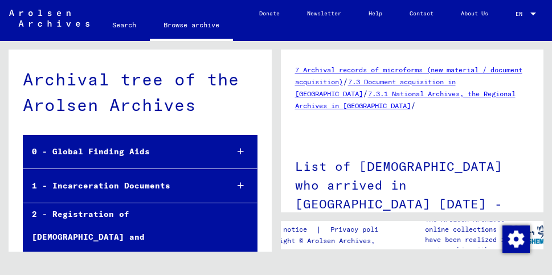 The height and width of the screenshot is (275, 552). What do you see at coordinates (521, 14) in the screenshot?
I see `span: EN` at bounding box center [521, 14].